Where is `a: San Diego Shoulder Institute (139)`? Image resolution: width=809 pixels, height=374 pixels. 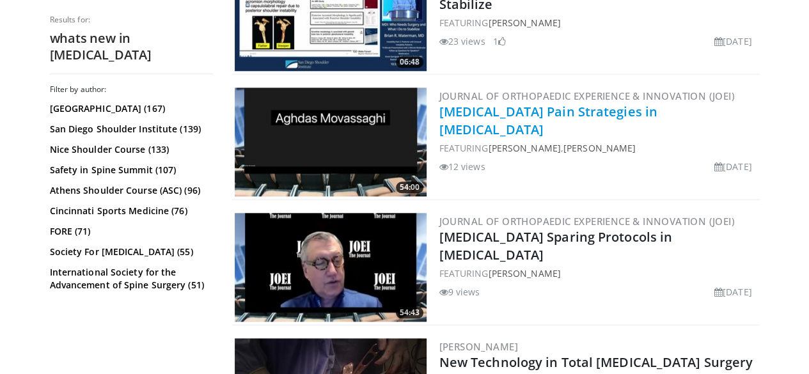 a: San Diego Shoulder Institute (139) is located at coordinates (130, 129).